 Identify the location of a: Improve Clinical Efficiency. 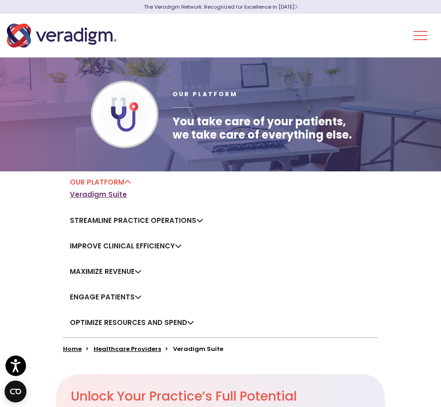
(125, 246).